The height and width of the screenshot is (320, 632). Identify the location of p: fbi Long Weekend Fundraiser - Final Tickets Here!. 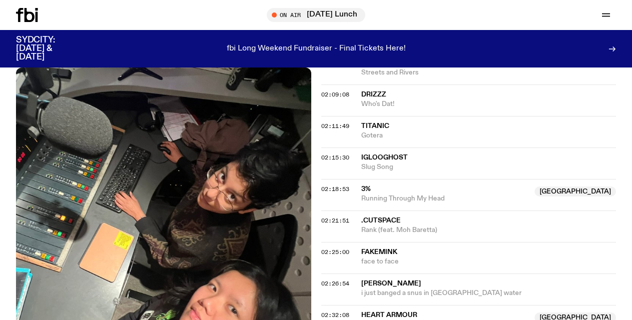
(316, 49).